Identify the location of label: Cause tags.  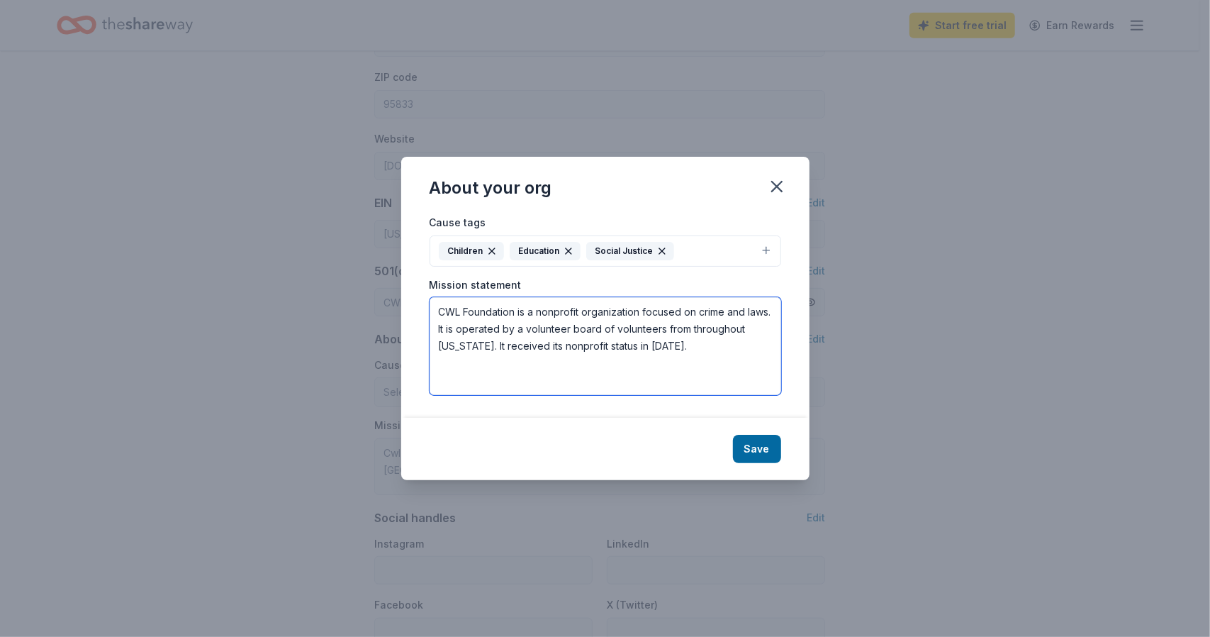
(458, 223).